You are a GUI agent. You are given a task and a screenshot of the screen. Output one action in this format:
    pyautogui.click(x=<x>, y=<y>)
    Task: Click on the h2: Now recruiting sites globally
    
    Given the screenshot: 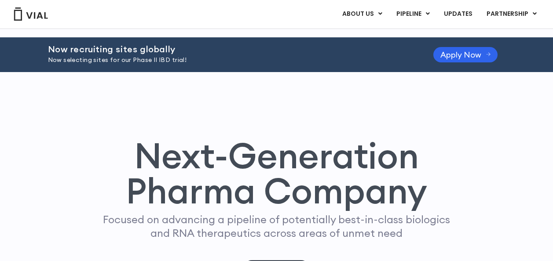 What is the action you would take?
    pyautogui.click(x=229, y=49)
    